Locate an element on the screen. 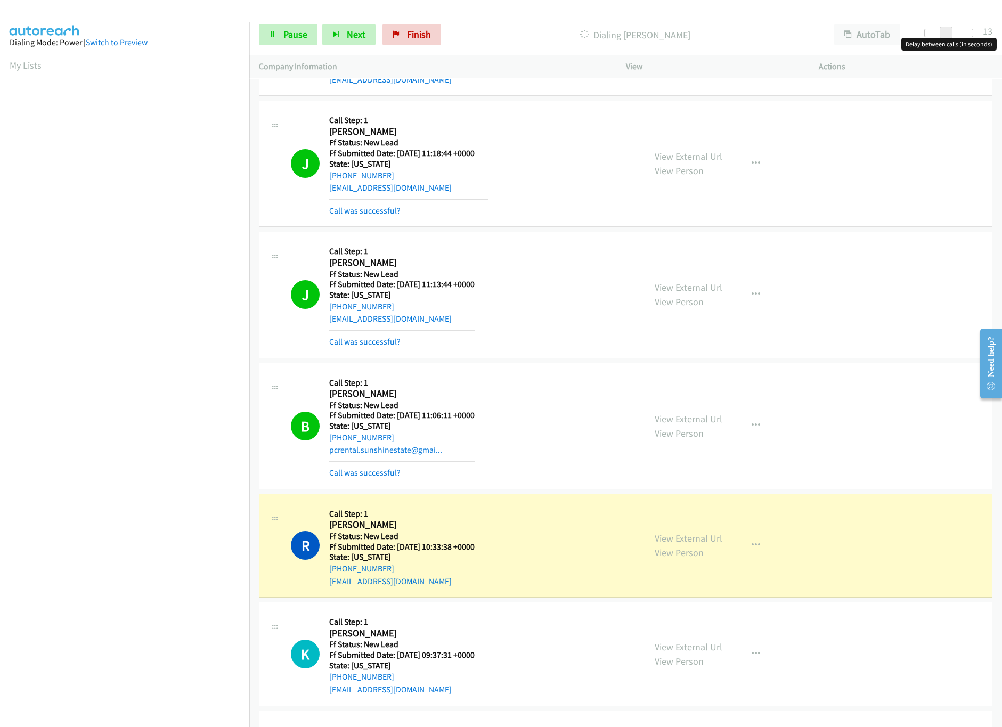 The width and height of the screenshot is (1002, 727). h1: B is located at coordinates (305, 426).